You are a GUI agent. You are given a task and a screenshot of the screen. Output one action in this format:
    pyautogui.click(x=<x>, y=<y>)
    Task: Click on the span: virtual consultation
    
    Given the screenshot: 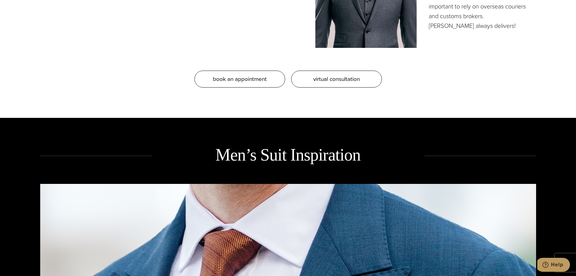 What is the action you would take?
    pyautogui.click(x=337, y=79)
    